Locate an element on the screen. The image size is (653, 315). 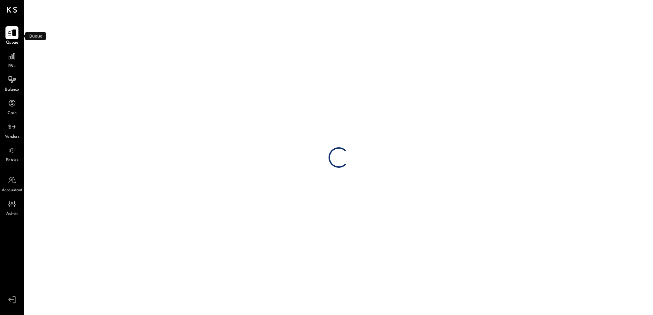
span: Vendors is located at coordinates (12, 137).